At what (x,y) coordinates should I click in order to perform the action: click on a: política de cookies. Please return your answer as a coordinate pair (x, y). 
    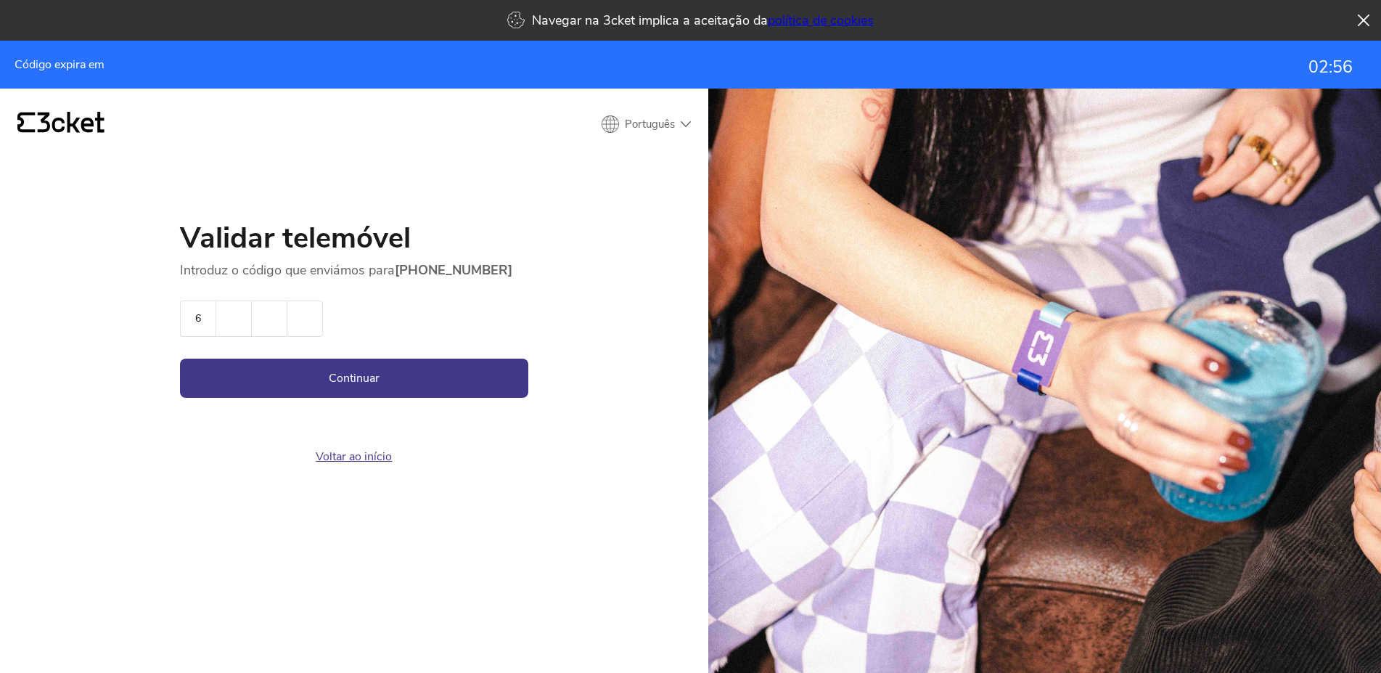
    Looking at the image, I should click on (821, 20).